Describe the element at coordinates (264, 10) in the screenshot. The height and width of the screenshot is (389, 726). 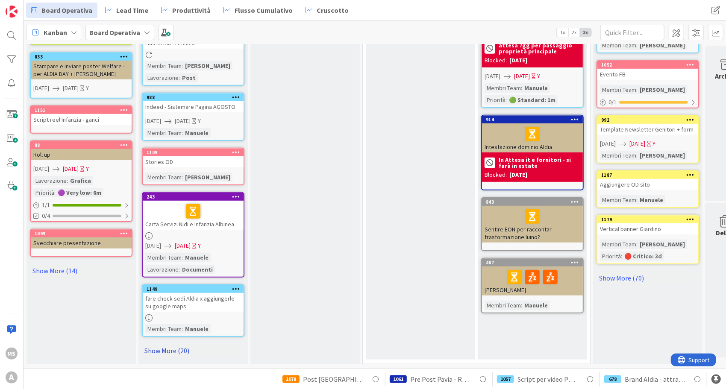
I see `span: Flusso Cumulativo` at that location.